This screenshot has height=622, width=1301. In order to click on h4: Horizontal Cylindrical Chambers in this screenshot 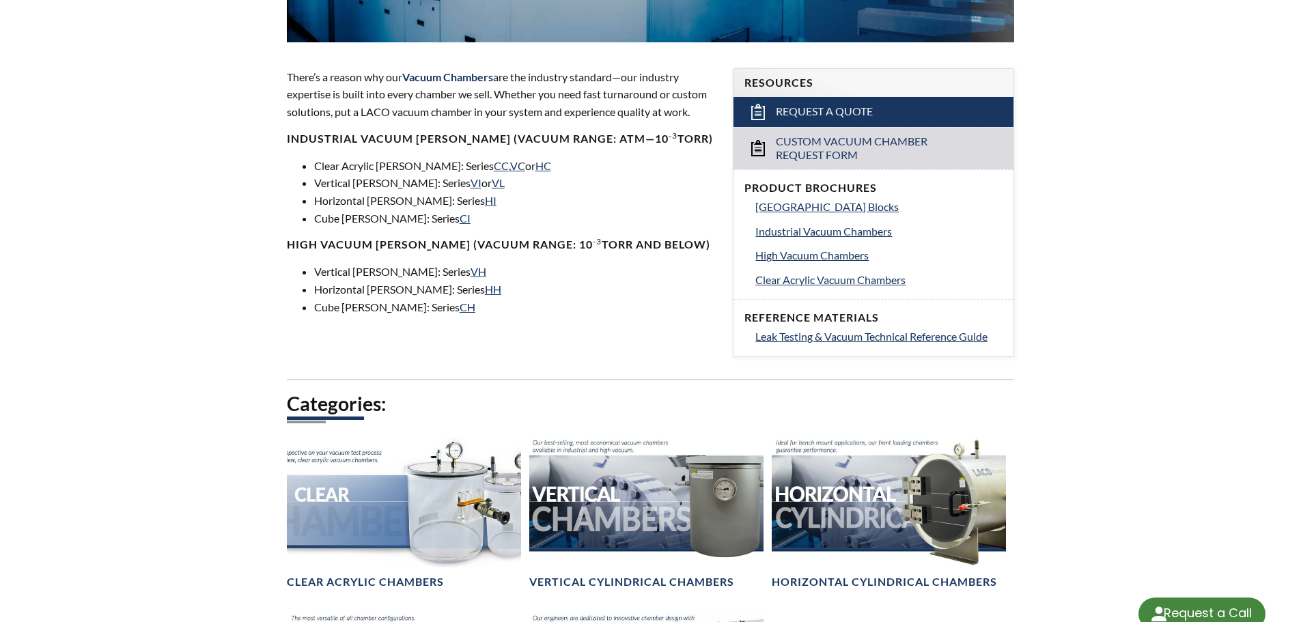, I will do `click(885, 582)`.